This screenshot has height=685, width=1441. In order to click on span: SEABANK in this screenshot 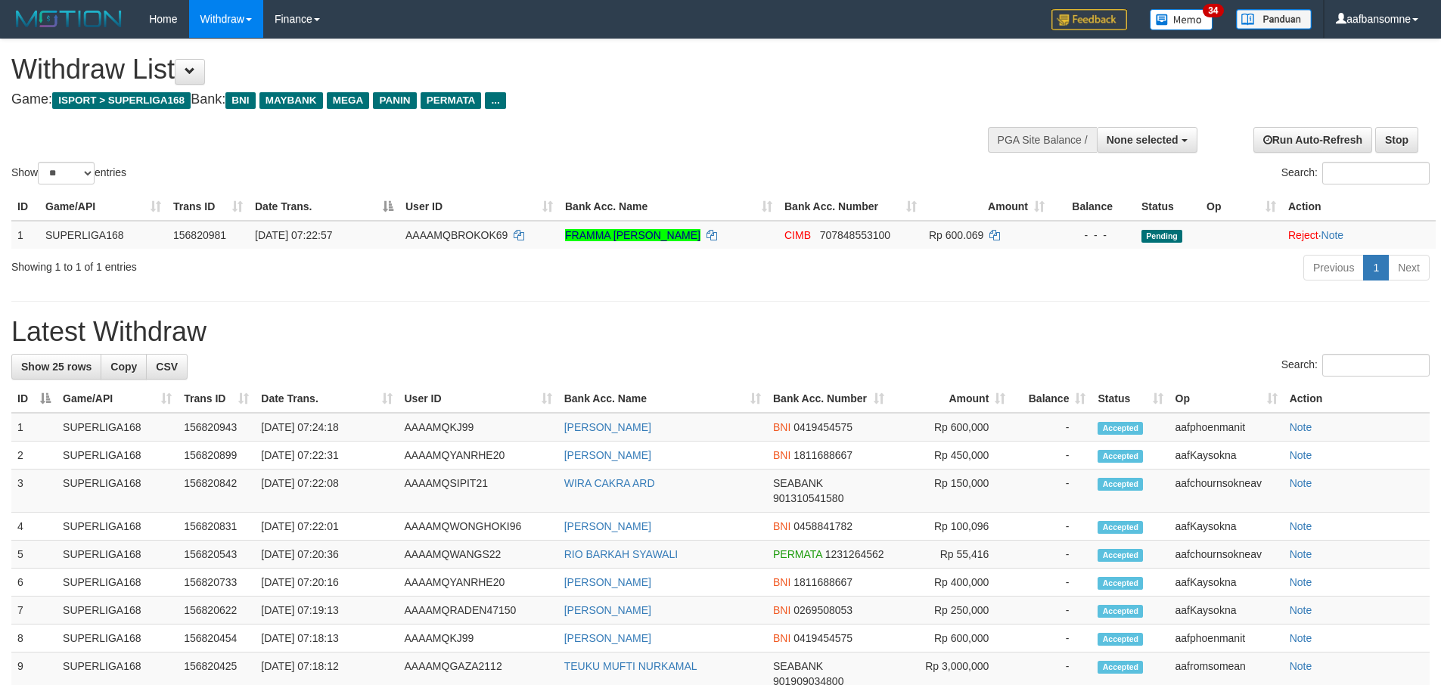, I will do `click(798, 483)`.